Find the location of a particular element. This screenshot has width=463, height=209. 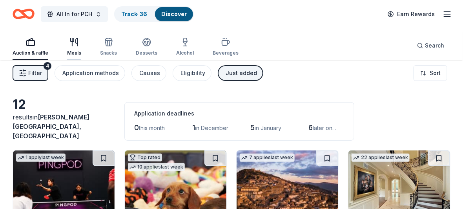

div: 12 is located at coordinates (64, 104).